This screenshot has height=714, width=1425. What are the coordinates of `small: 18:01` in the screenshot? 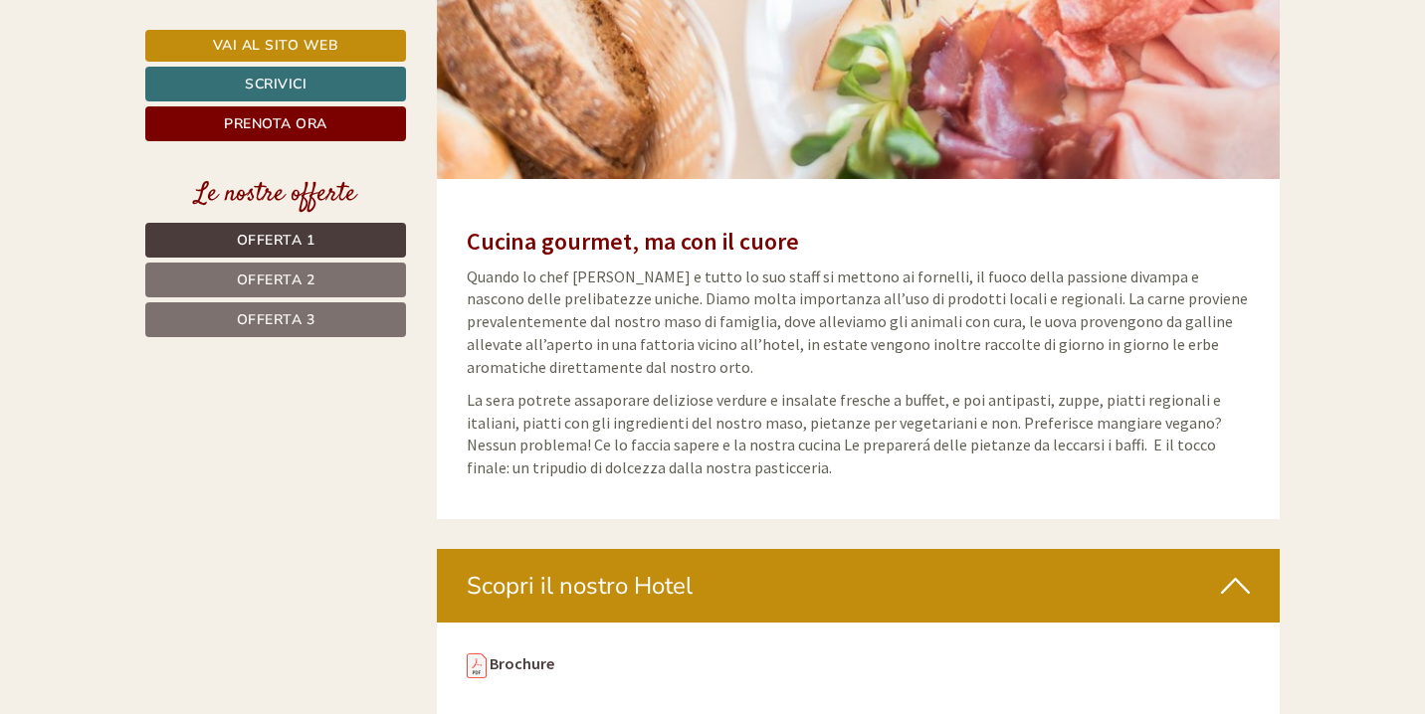 It's located at (161, 103).